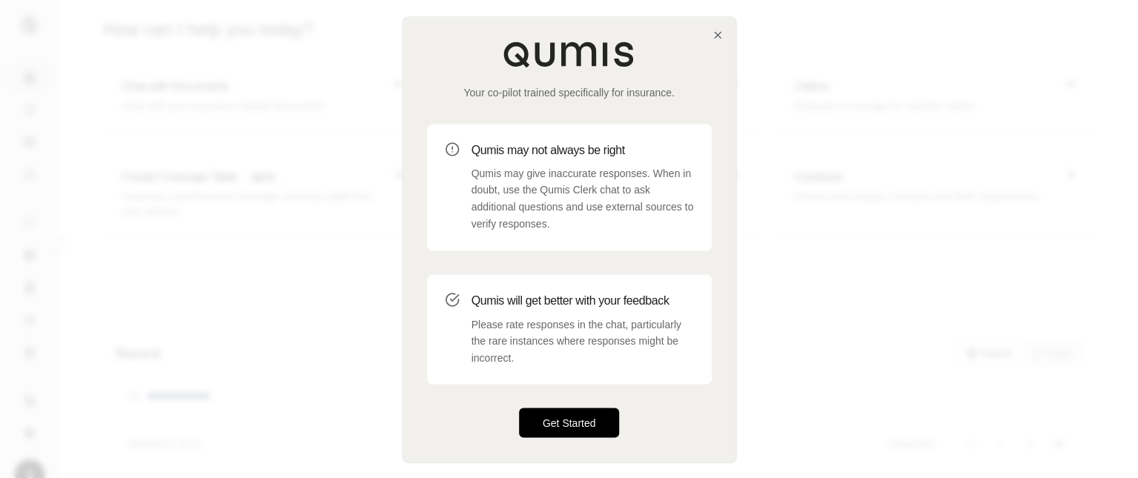  What do you see at coordinates (583, 151) in the screenshot?
I see `h3: Qumis may not always be right` at bounding box center [583, 151].